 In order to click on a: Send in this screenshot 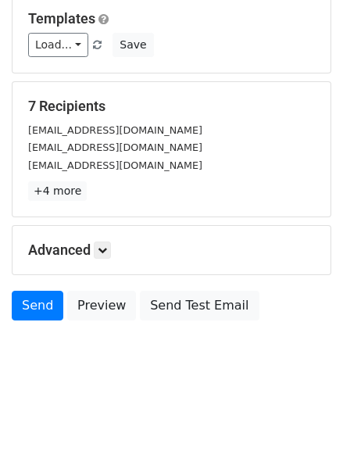, I will do `click(38, 306)`.